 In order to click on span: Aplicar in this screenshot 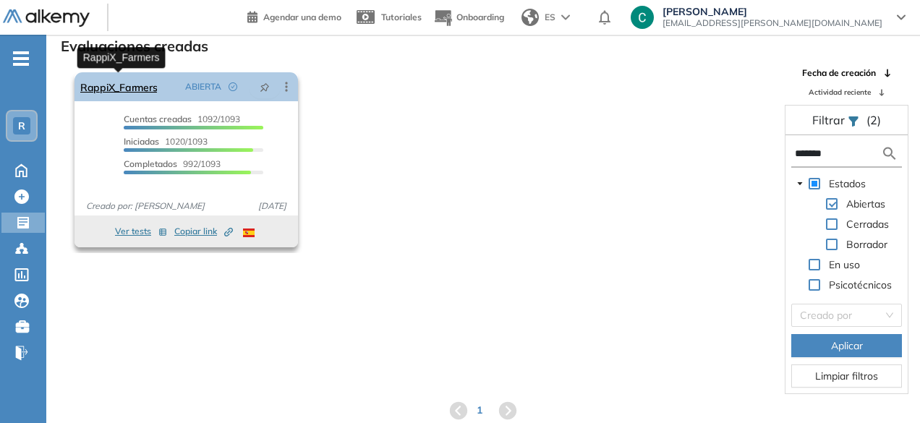, I will do `click(847, 346)`.